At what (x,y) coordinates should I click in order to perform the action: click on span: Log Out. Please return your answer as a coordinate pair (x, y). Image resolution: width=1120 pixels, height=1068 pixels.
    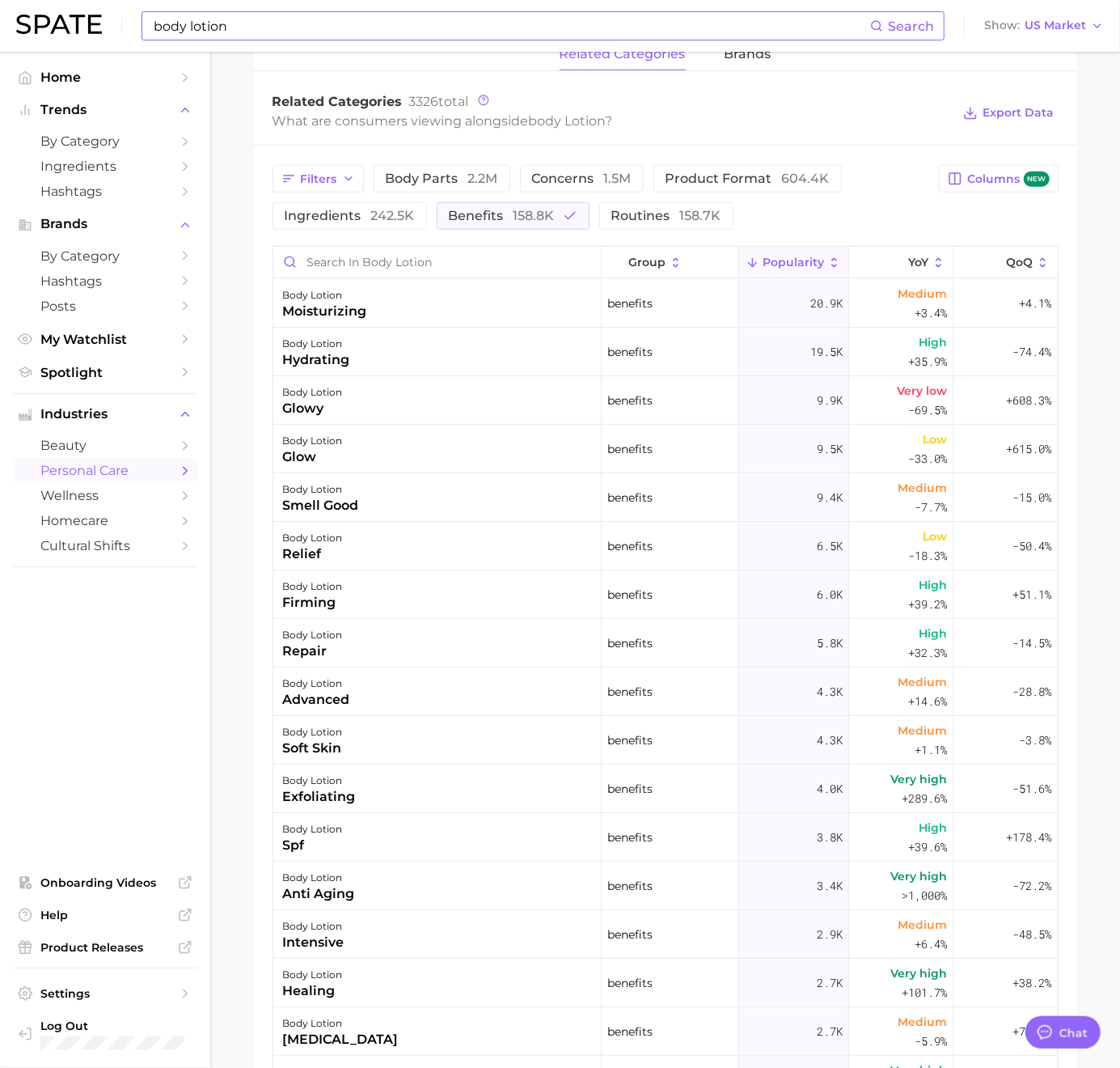
    Looking at the image, I should click on (115, 1026).